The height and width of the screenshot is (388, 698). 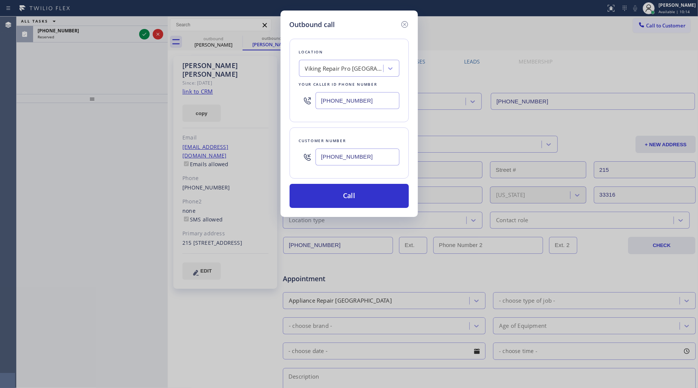 I want to click on div: Customer number, so click(x=349, y=141).